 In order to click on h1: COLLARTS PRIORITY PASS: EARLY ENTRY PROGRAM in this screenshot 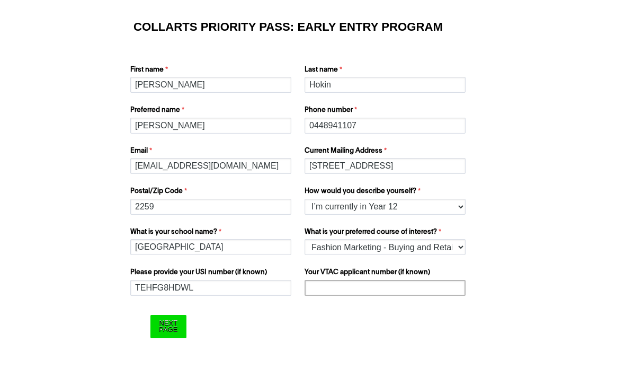, I will do `click(313, 32)`.